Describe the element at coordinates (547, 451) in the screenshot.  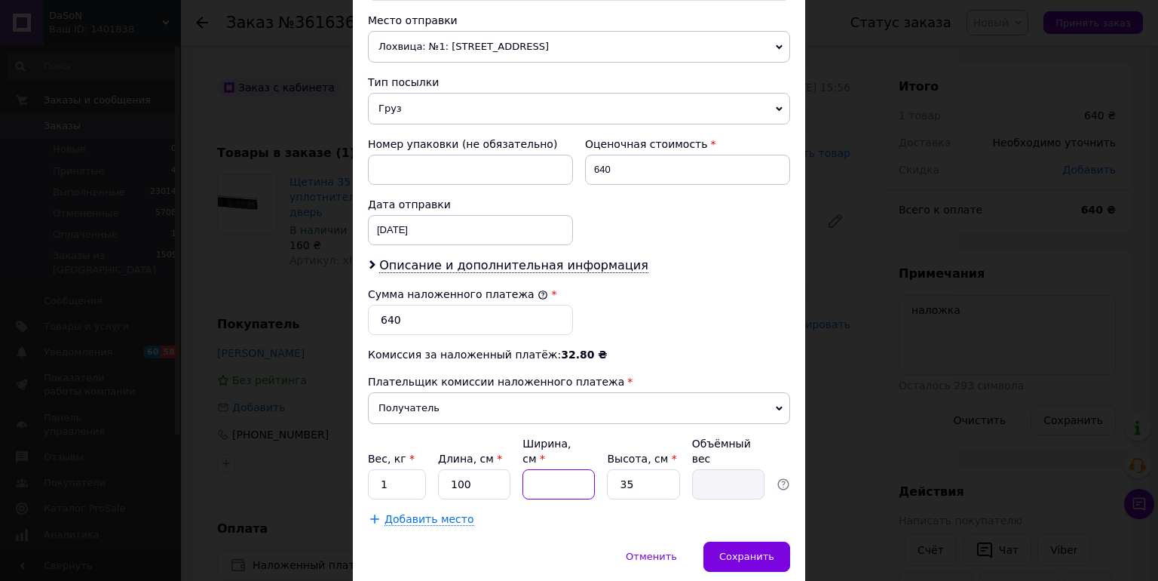
I see `label: Ширина, см` at that location.